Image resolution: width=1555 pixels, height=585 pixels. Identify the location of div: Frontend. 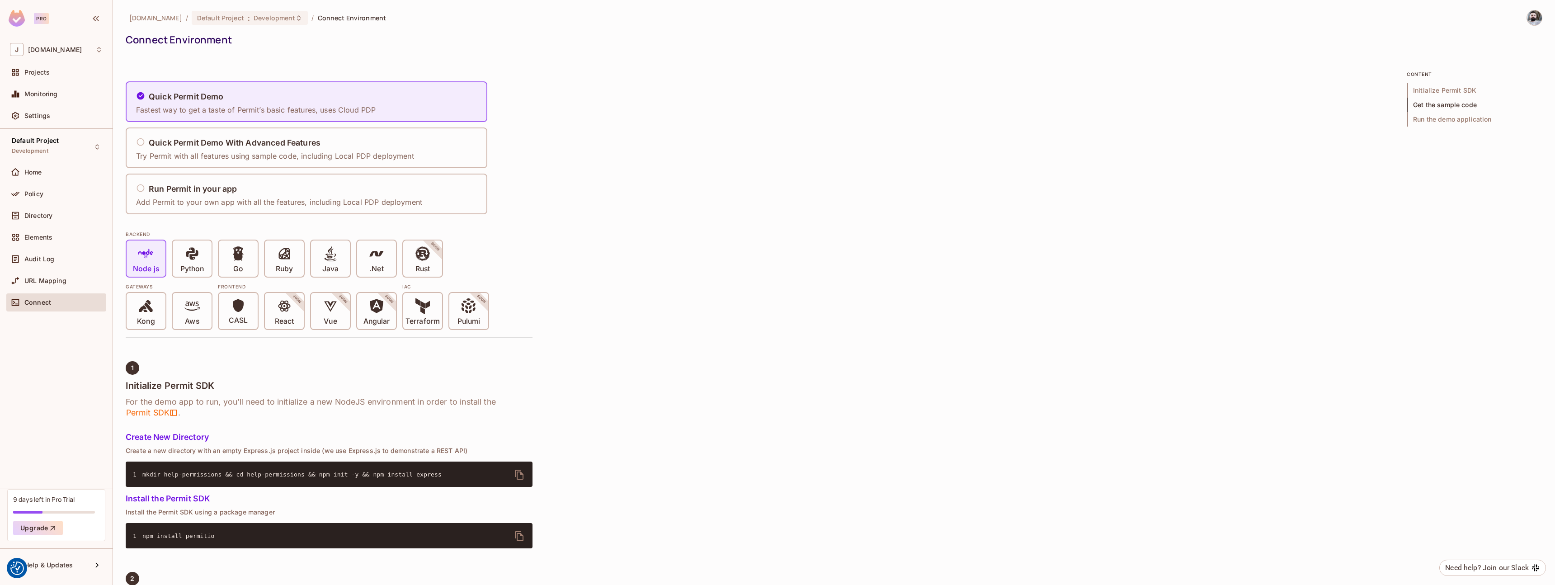
(307, 287).